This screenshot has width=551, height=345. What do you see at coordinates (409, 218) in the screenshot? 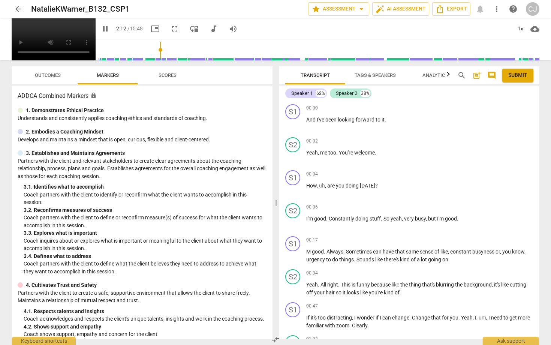
I see `span: very` at bounding box center [409, 218].